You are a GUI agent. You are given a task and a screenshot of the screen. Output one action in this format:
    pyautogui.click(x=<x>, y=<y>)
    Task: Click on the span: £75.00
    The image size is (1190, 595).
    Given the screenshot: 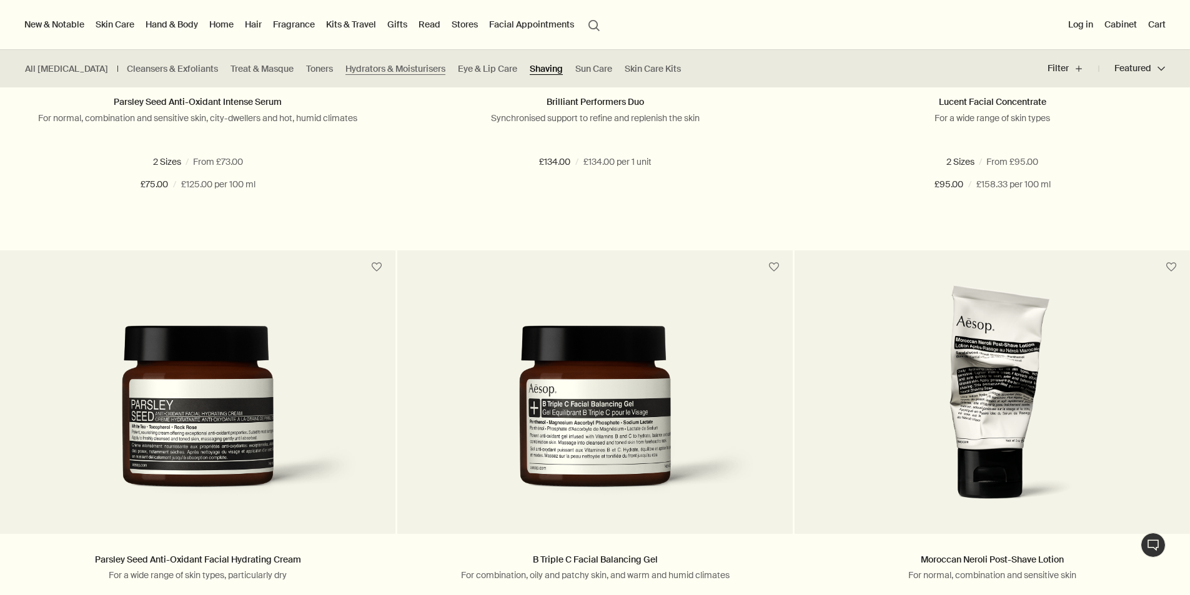 What is the action you would take?
    pyautogui.click(x=154, y=185)
    